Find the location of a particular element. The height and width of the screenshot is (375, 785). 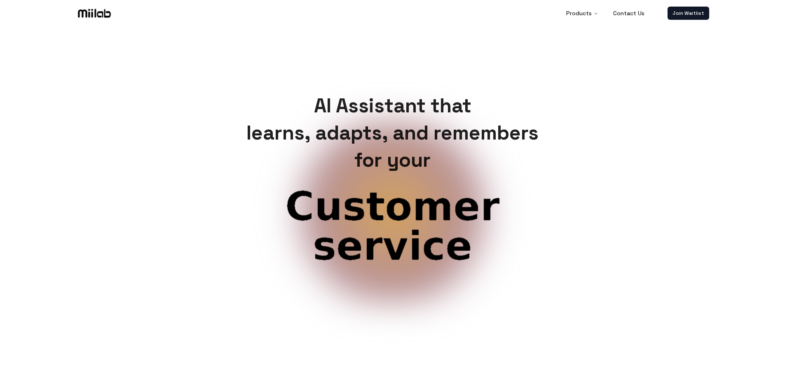

nav: Main is located at coordinates (605, 13).